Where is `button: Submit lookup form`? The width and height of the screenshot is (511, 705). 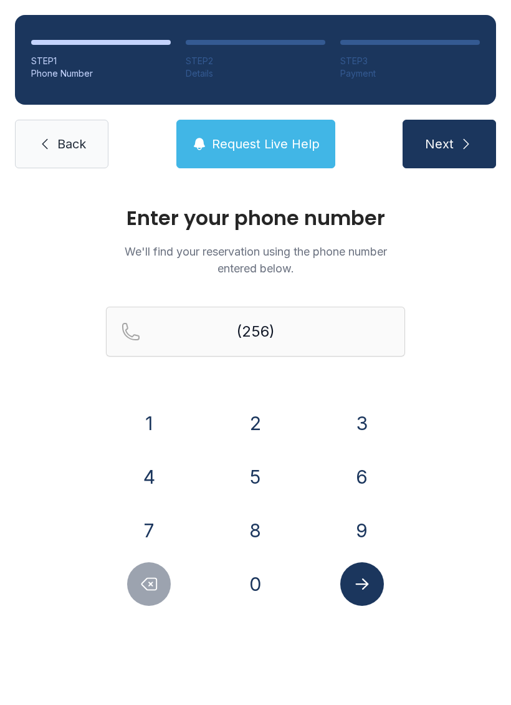 button: Submit lookup form is located at coordinates (362, 584).